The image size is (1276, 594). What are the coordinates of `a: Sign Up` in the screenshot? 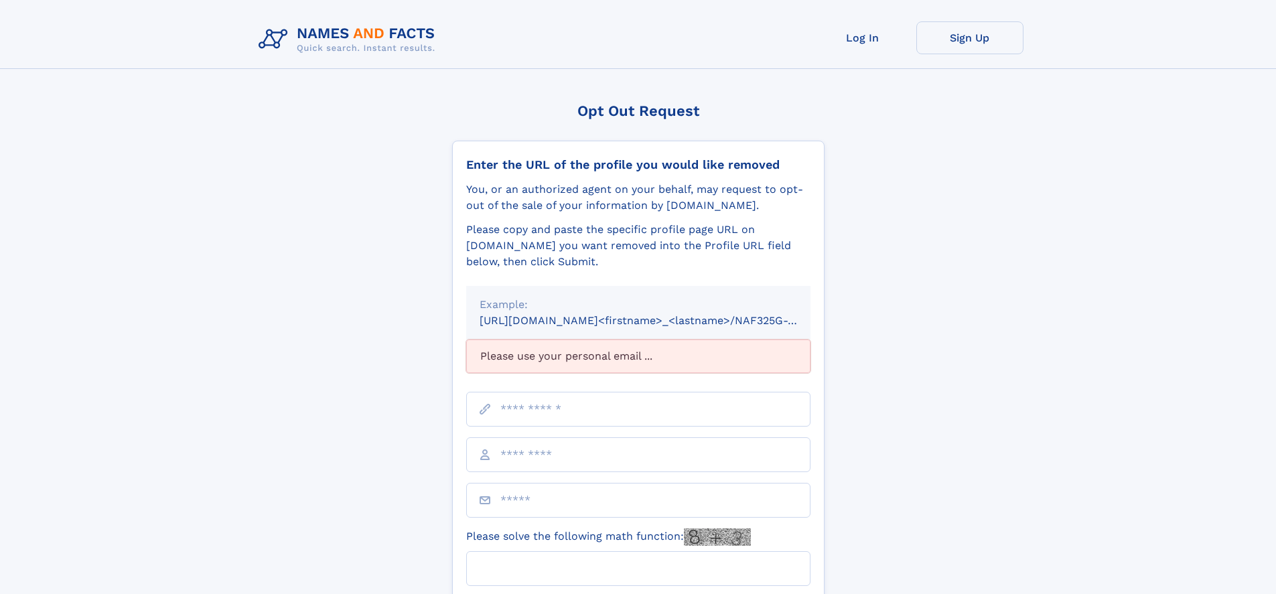 It's located at (970, 38).